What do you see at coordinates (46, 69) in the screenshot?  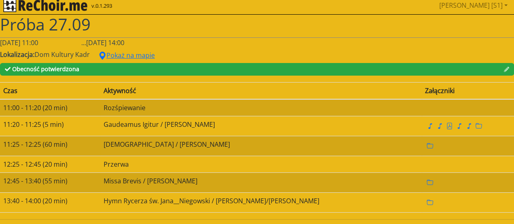 I see `span: Obecność potwierdzona` at bounding box center [46, 69].